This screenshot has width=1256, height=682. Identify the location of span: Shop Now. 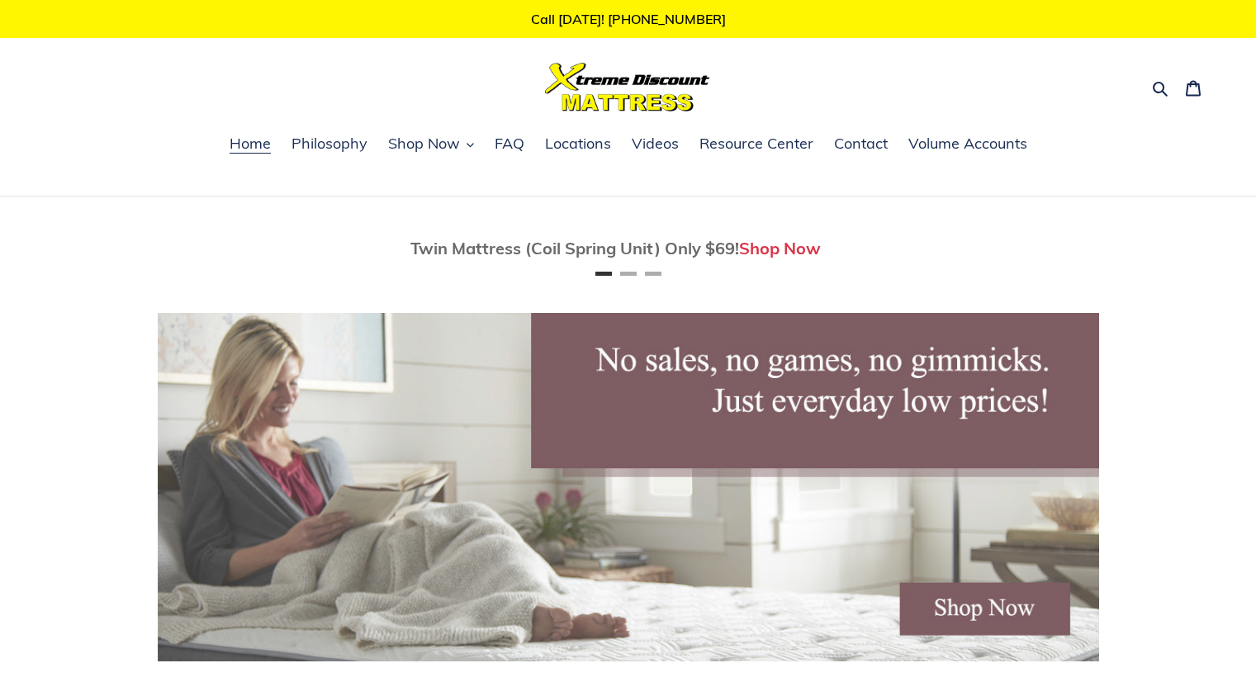
(424, 144).